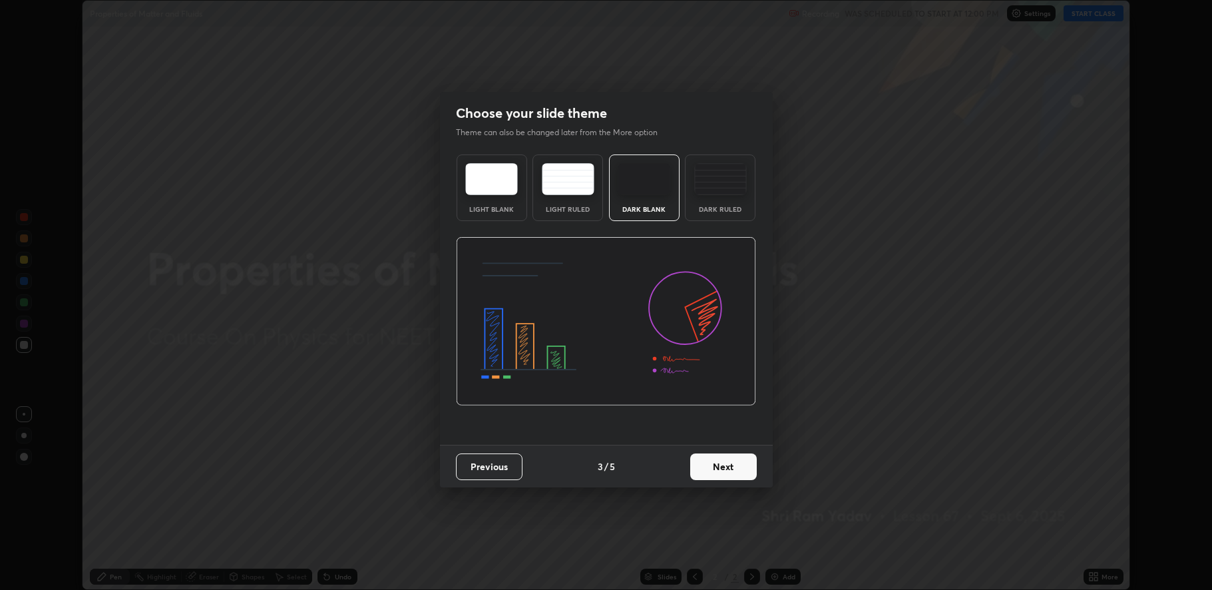  What do you see at coordinates (720, 179) in the screenshot?
I see `img: darkRuledTheme.de295e13.svg` at bounding box center [720, 179].